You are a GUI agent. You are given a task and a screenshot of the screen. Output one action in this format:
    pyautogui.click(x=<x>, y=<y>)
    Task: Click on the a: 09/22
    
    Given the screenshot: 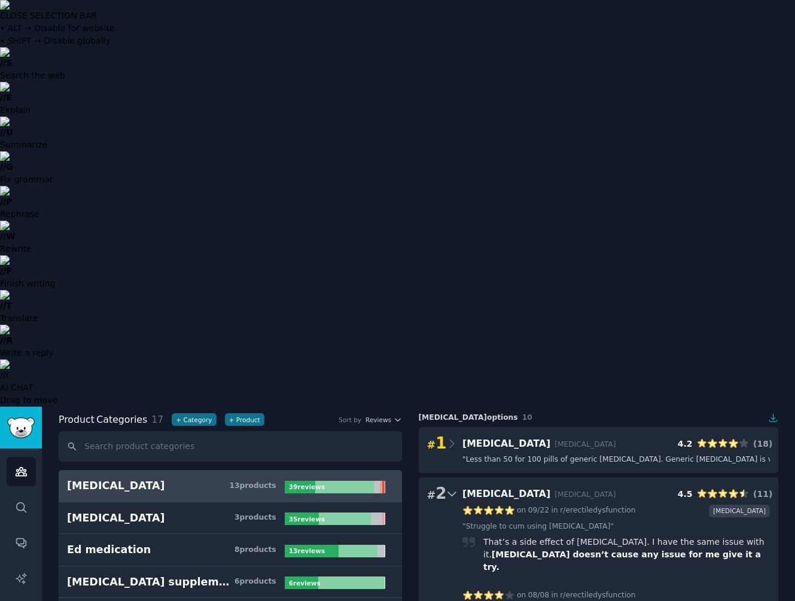 What is the action you would take?
    pyautogui.click(x=538, y=511)
    